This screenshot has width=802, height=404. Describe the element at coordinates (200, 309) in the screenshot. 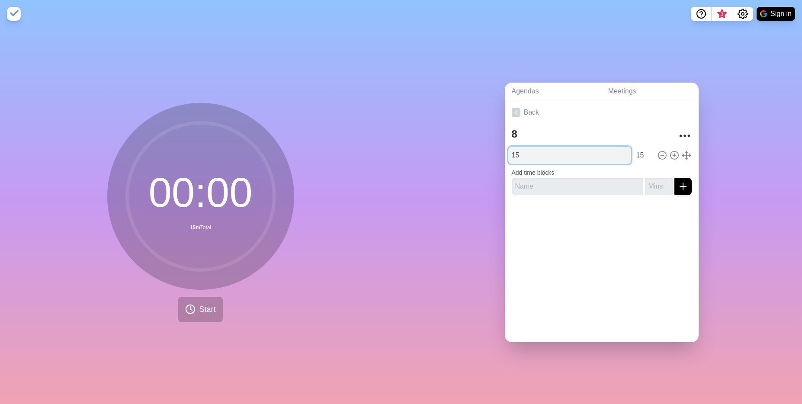

I see `button: Start` at that location.